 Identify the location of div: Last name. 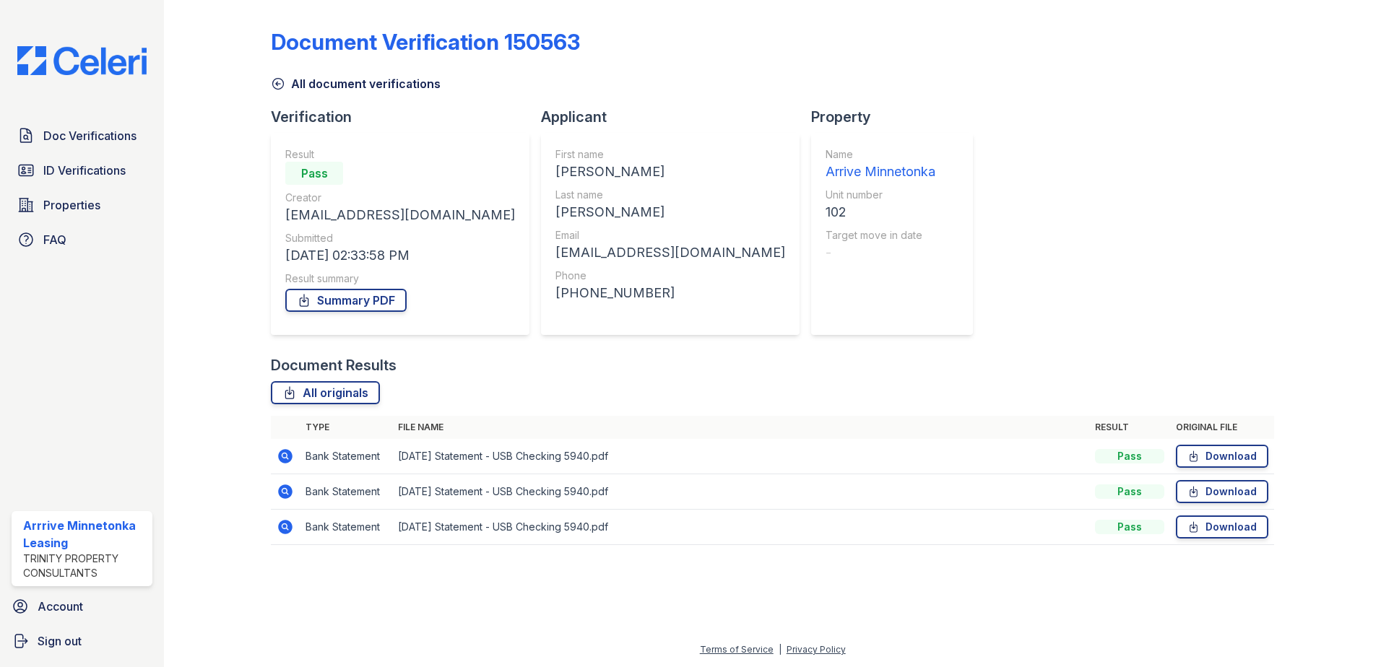
(670, 195).